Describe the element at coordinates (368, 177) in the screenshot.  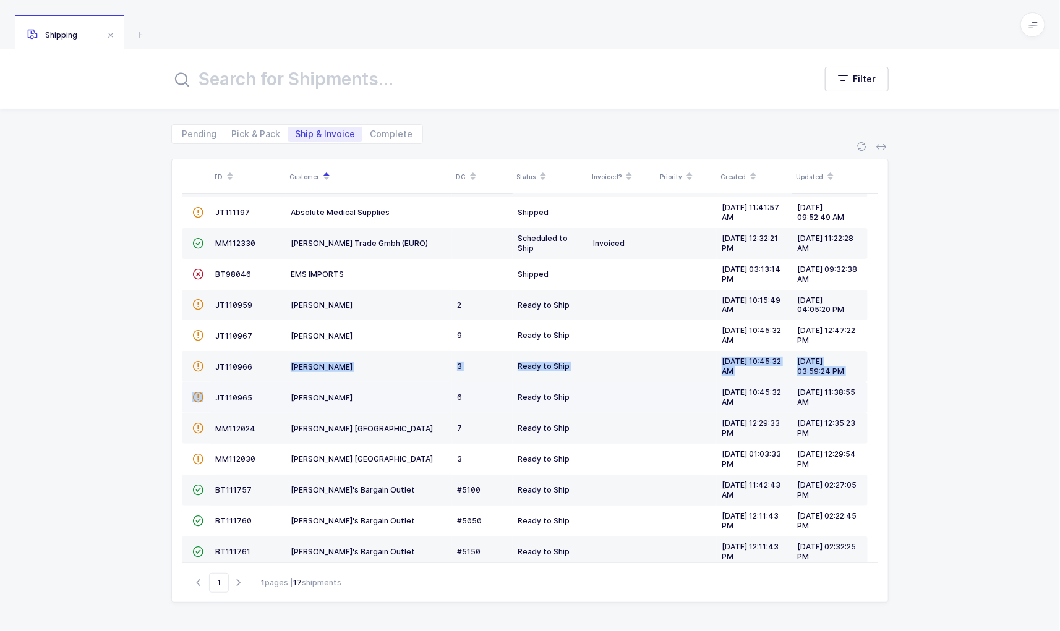
I see `div: Customer` at that location.